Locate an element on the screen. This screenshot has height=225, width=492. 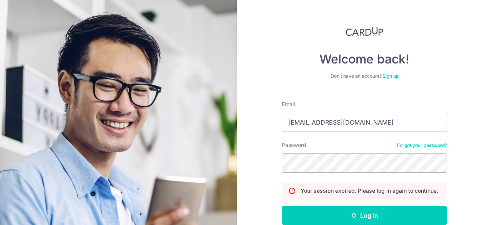
label: Email is located at coordinates (288, 104).